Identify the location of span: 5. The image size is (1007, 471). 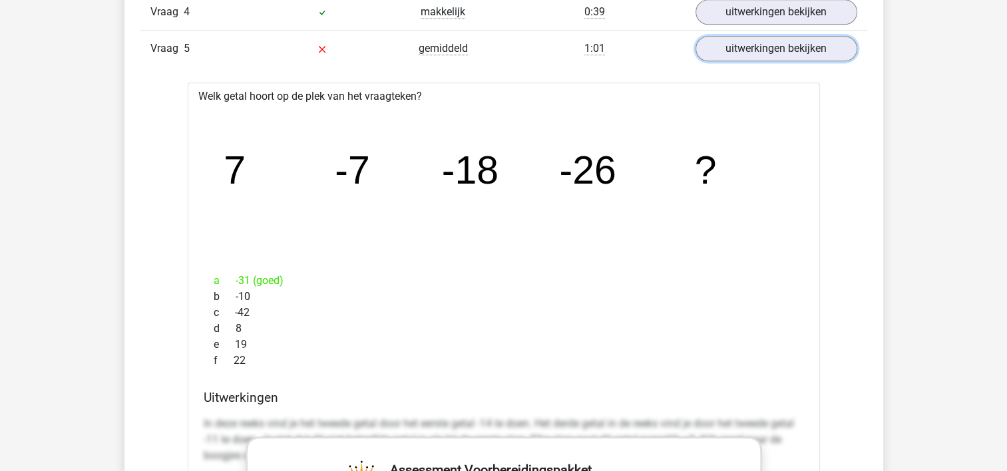
(186, 48).